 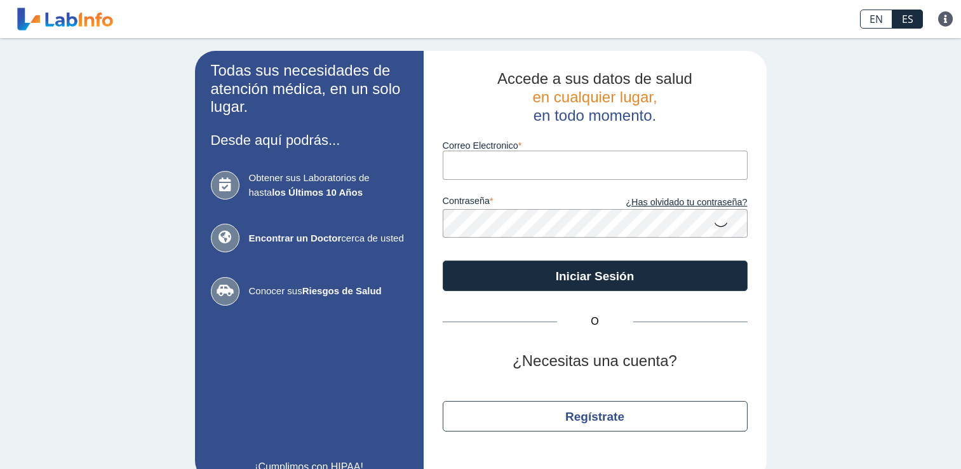 I want to click on span: O, so click(x=595, y=321).